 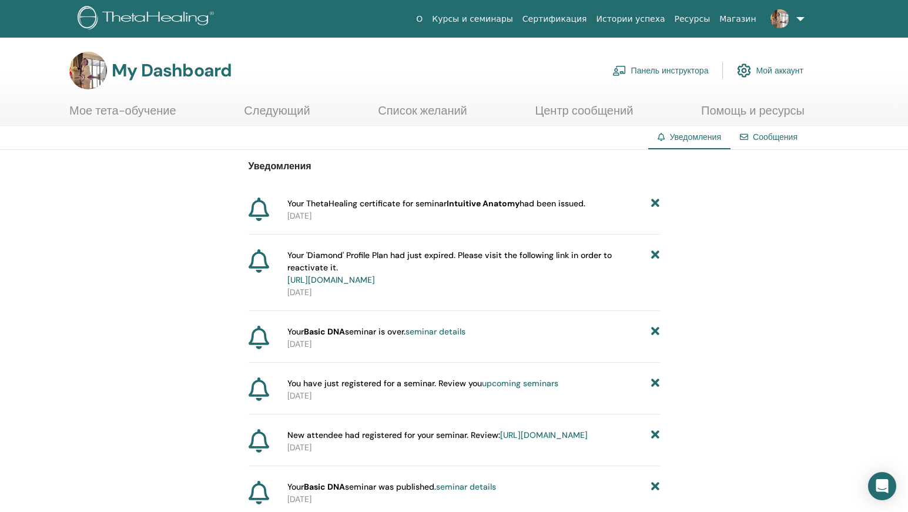 I want to click on a: Сообщения, so click(x=775, y=137).